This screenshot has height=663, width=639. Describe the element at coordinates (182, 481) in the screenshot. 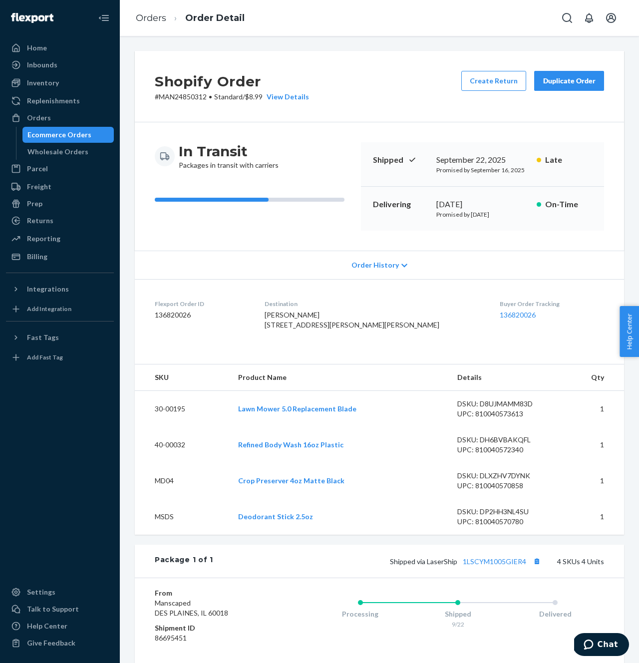

I see `td: MD04` at that location.